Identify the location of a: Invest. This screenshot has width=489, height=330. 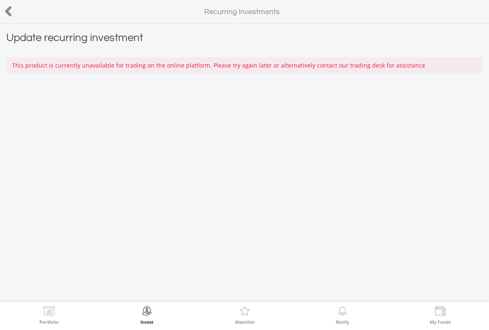
(147, 315).